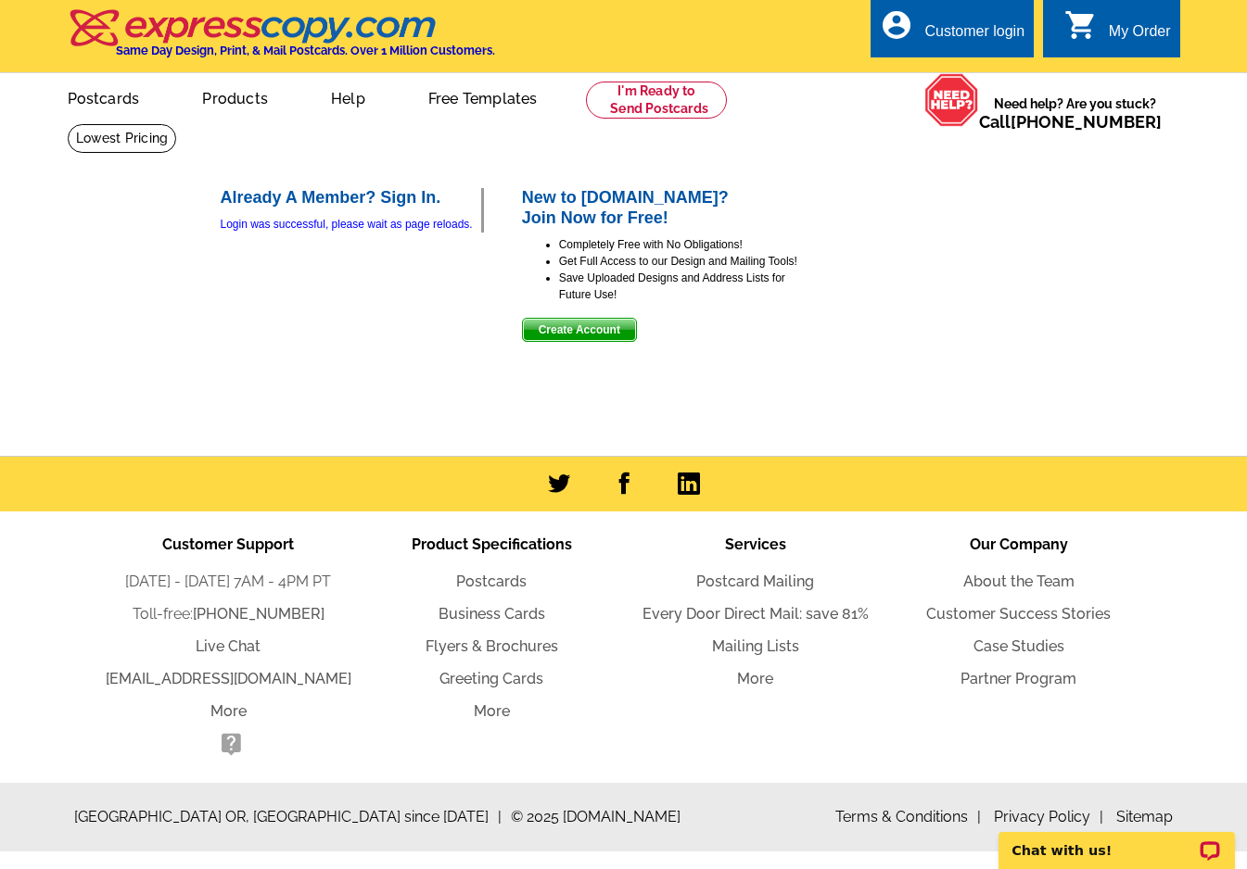  What do you see at coordinates (491, 544) in the screenshot?
I see `span: Product Specifications` at bounding box center [491, 544].